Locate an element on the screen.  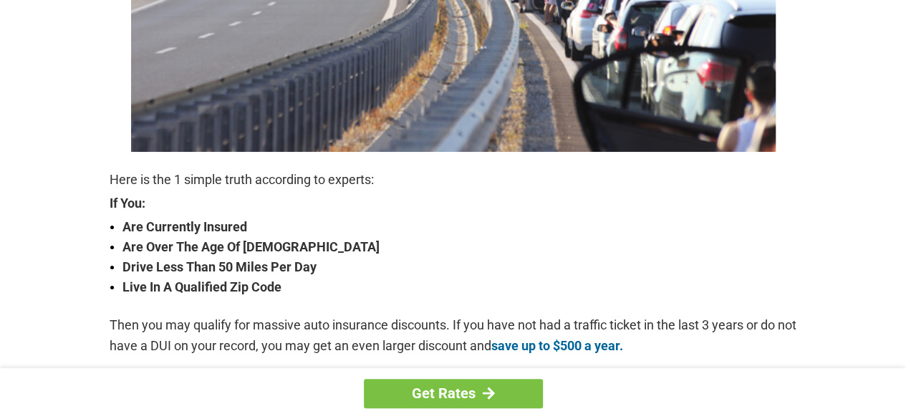
a: save up to $500 a year. is located at coordinates (557, 345).